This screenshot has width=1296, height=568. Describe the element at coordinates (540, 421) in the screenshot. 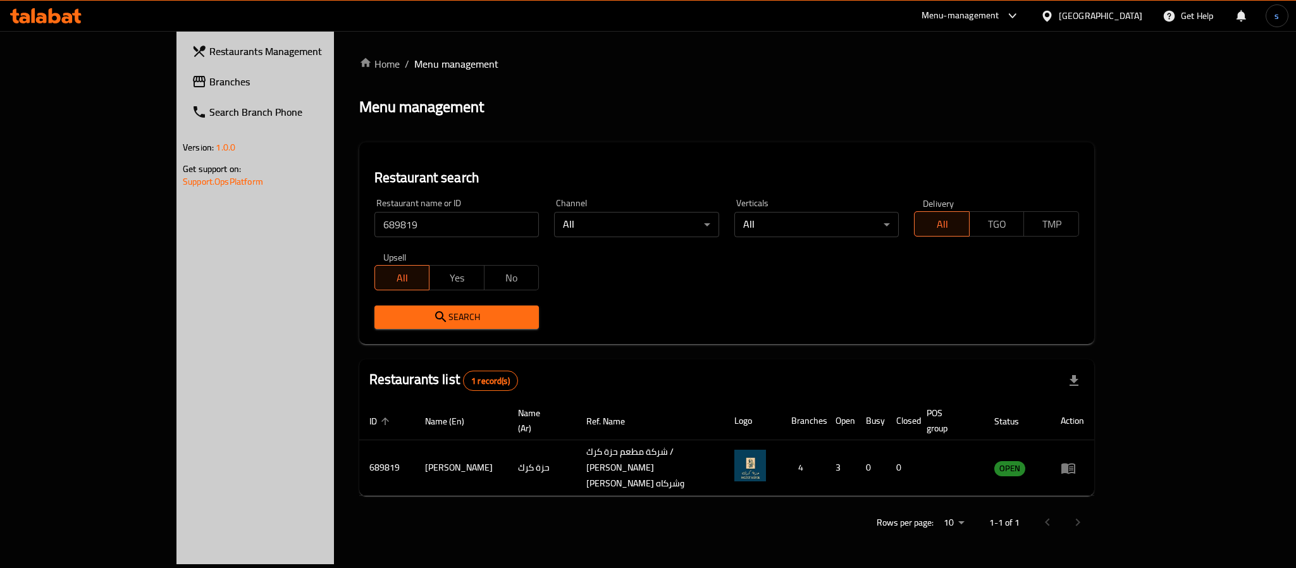

I see `span: Name (Ar)` at that location.